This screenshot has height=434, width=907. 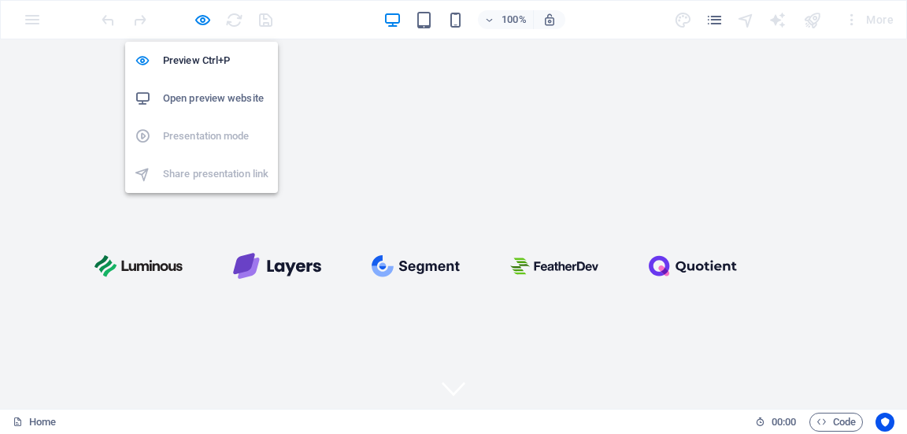 What do you see at coordinates (34, 422) in the screenshot?
I see `a: Click to cancel selection. Double-click to open Pages` at bounding box center [34, 422].